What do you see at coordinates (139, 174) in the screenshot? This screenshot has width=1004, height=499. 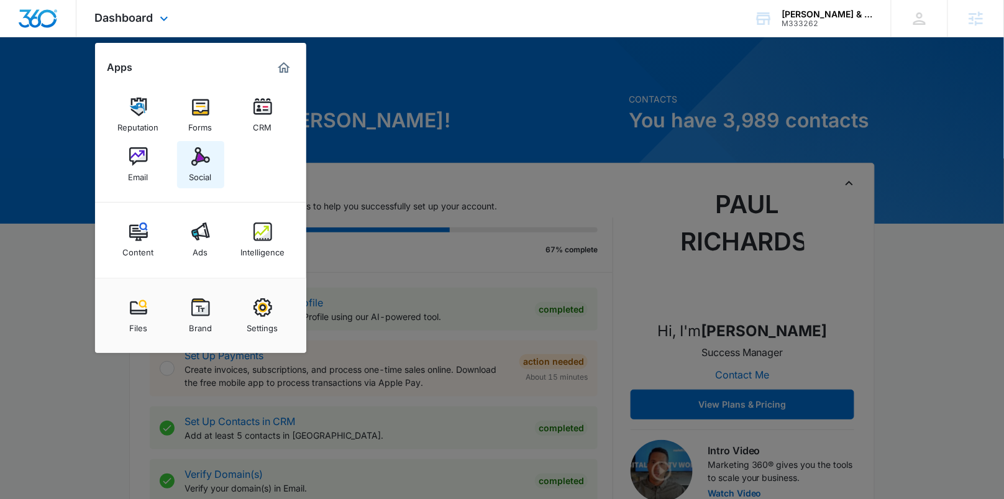 I see `div: Email` at bounding box center [139, 174].